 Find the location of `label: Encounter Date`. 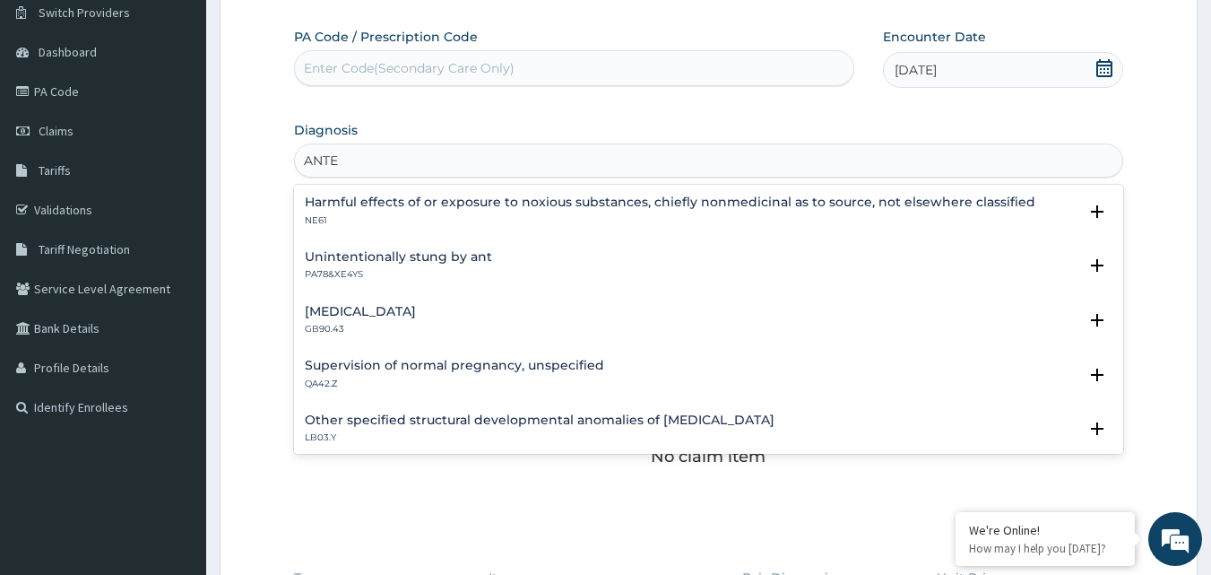

label: Encounter Date is located at coordinates (934, 37).